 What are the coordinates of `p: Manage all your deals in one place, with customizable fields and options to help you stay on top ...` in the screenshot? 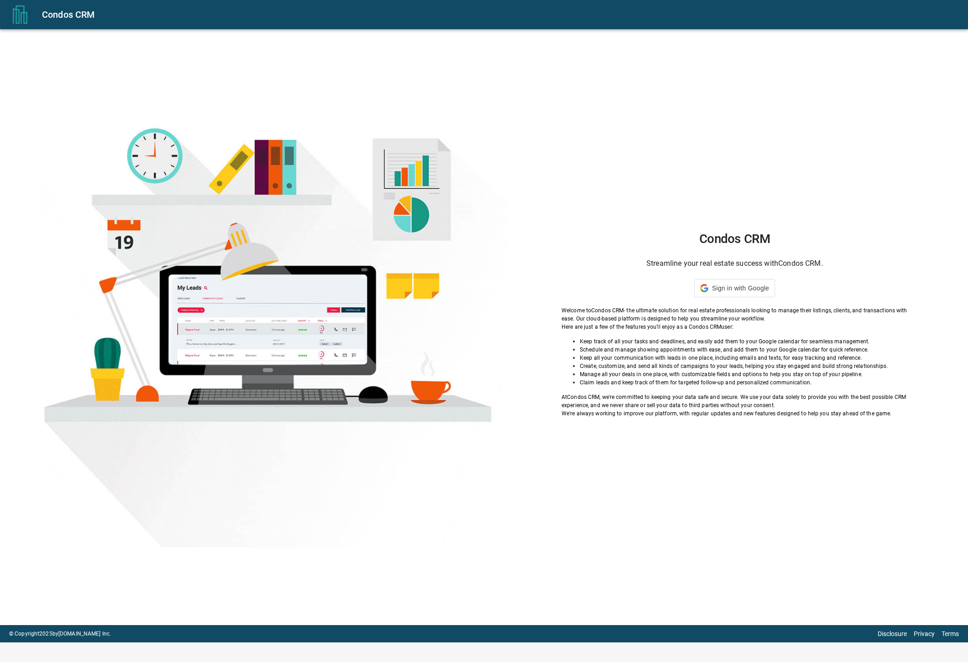 It's located at (744, 375).